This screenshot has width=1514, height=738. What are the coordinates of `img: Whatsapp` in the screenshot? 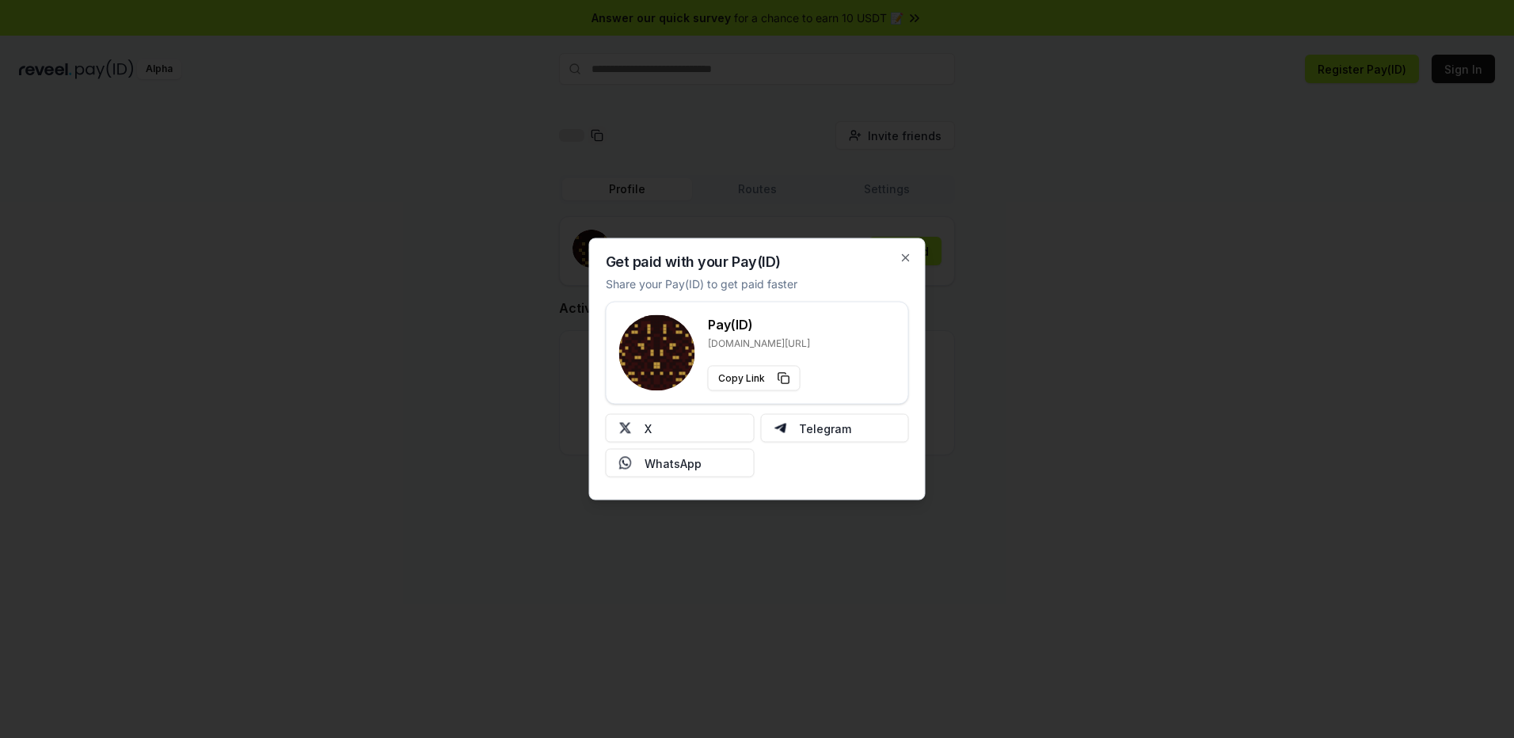 It's located at (626, 463).